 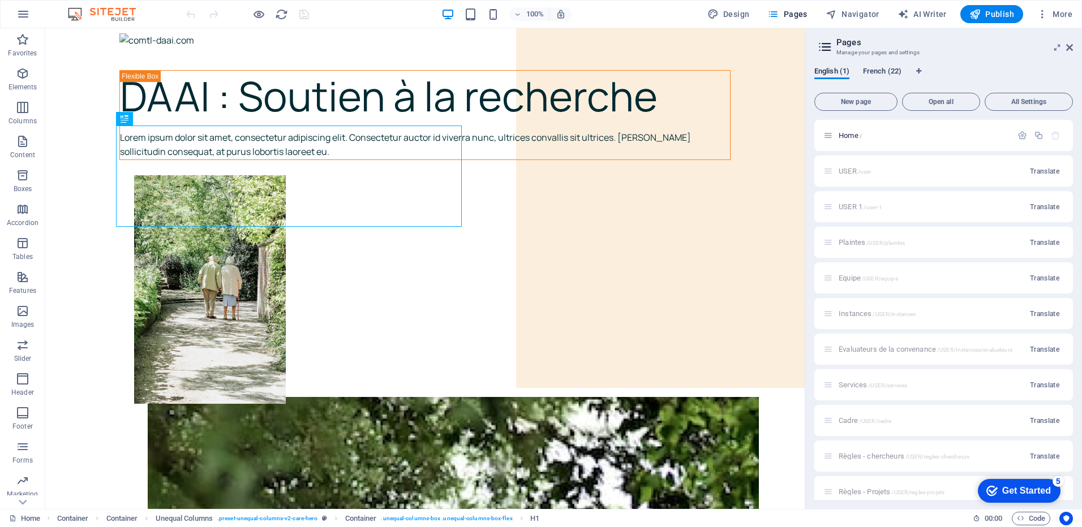 What do you see at coordinates (23, 87) in the screenshot?
I see `p: Elements` at bounding box center [23, 87].